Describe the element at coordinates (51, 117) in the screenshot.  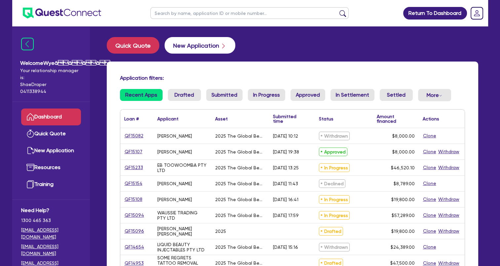
I see `a: Dashboard` at that location.